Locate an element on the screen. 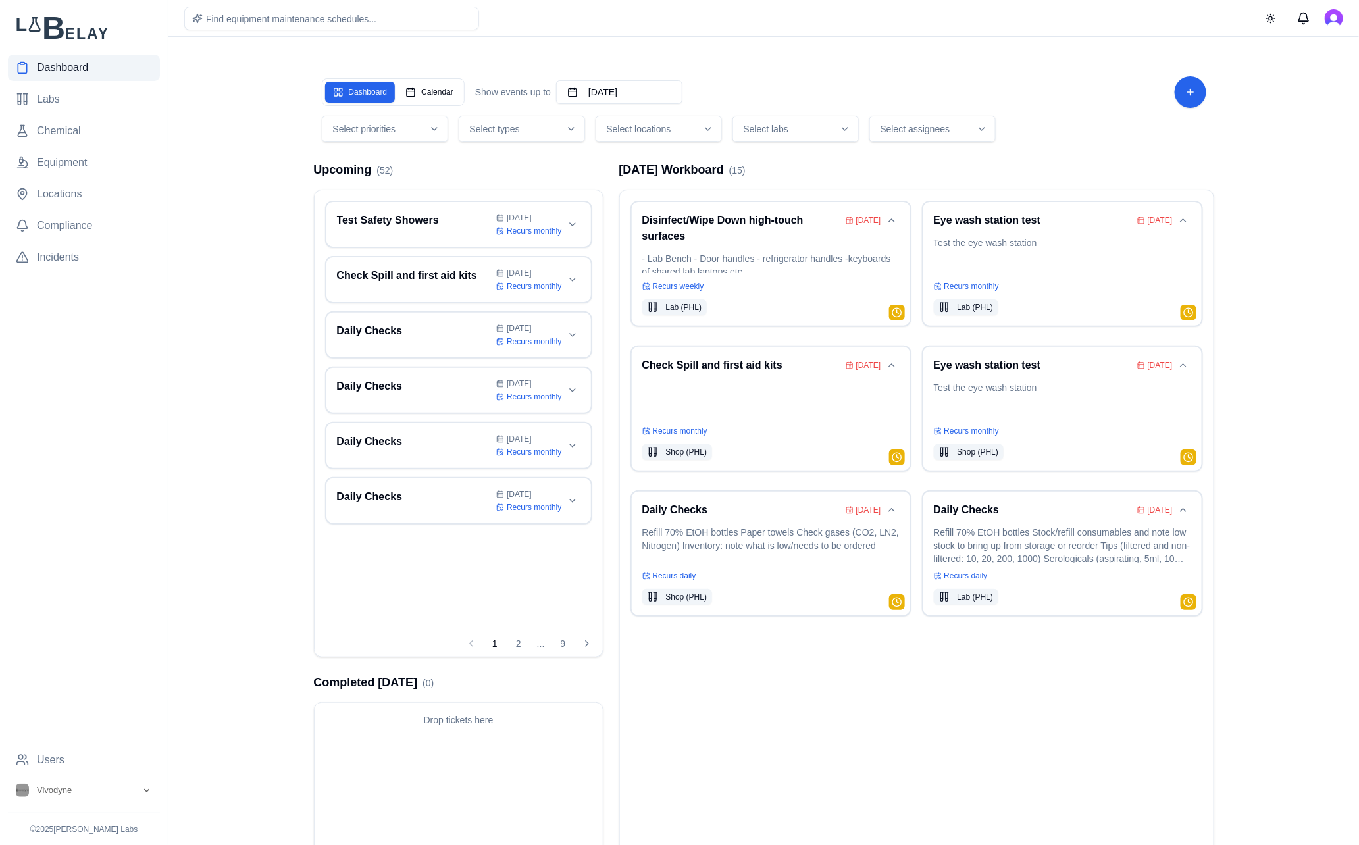 The image size is (1359, 845). span: Locations is located at coordinates (59, 194).